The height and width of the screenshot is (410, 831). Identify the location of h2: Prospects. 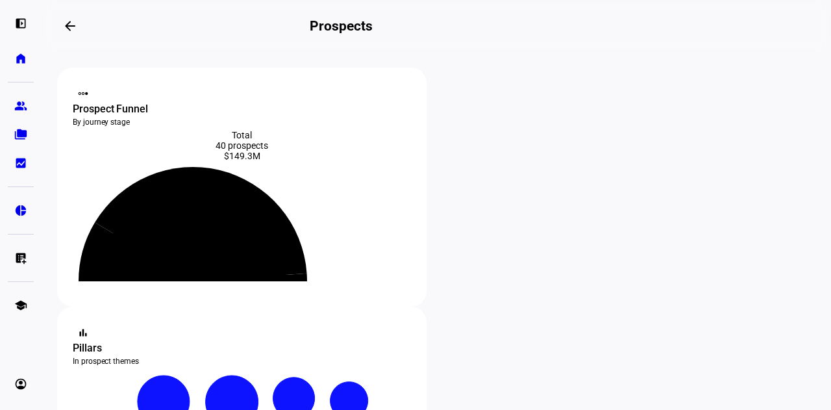
(341, 26).